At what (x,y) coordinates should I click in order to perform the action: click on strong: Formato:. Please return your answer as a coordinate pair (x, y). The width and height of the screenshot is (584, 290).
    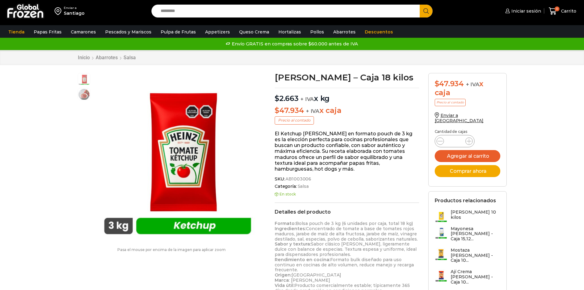
    Looking at the image, I should click on (285, 223).